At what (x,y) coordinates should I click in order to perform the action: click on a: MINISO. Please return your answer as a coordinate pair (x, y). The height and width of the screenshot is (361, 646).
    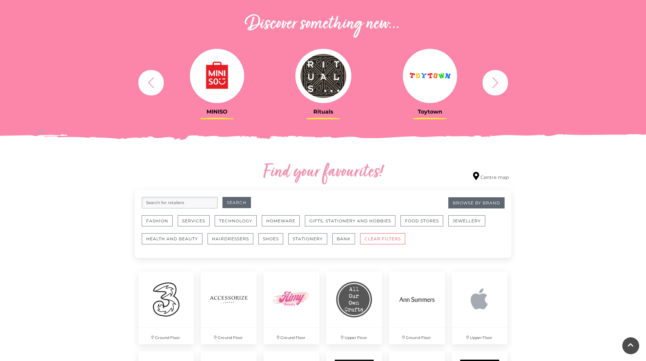
    Looking at the image, I should click on (217, 82).